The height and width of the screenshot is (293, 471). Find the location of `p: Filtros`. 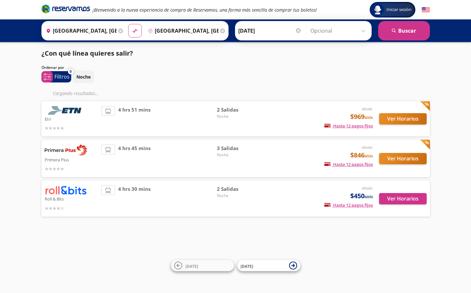

p: Filtros is located at coordinates (62, 77).